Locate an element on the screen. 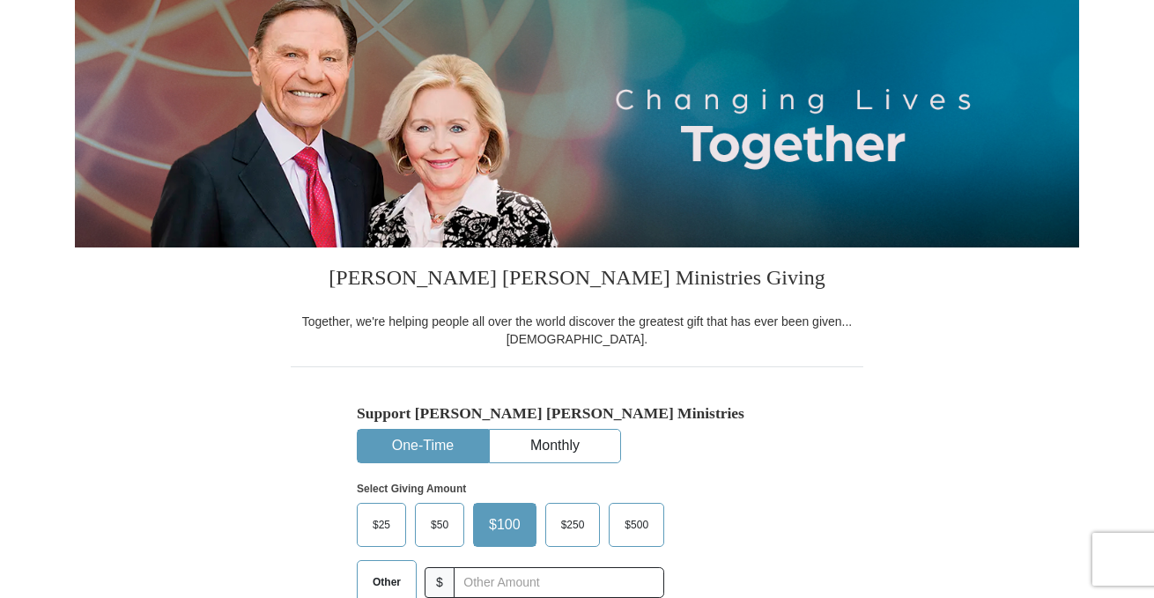 This screenshot has width=1154, height=598. button: Monthly is located at coordinates (555, 446).